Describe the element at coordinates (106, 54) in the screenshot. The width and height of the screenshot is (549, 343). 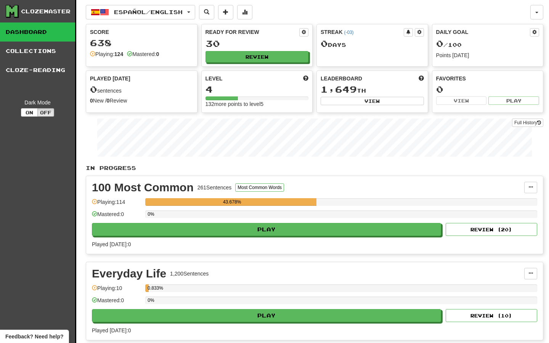
I see `div: Playing:` at that location.